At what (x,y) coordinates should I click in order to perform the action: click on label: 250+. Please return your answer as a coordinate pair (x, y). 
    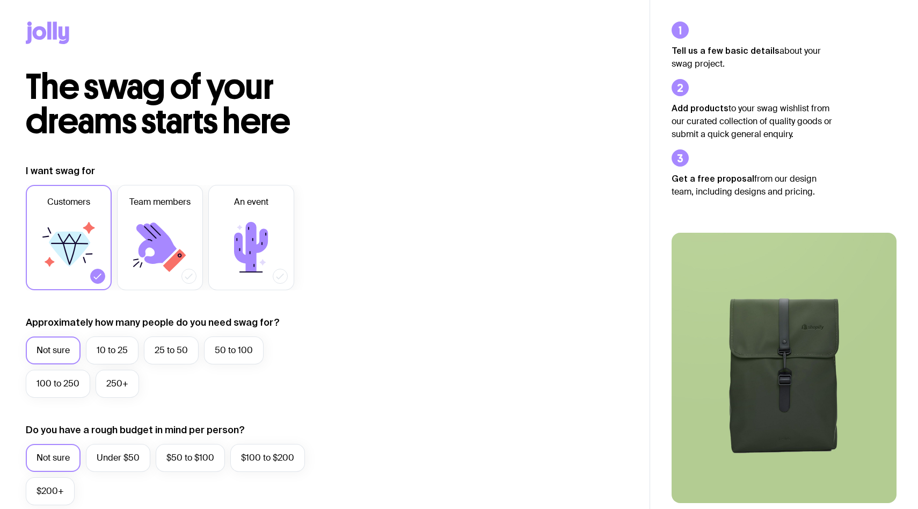
    Looking at the image, I should click on (117, 383).